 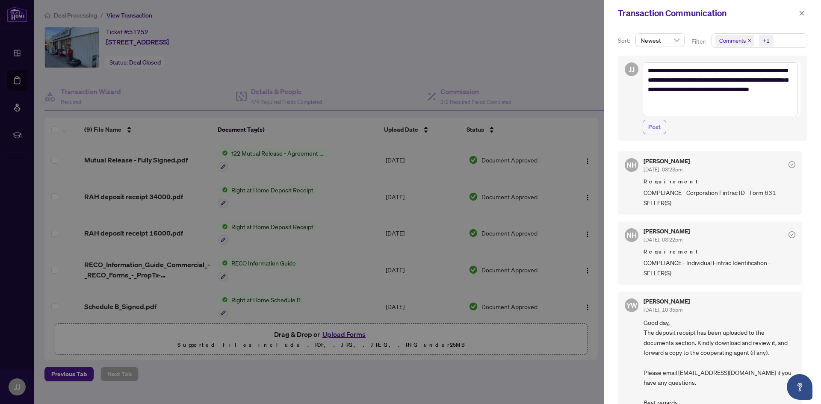 I want to click on p: Sort:, so click(x=624, y=41).